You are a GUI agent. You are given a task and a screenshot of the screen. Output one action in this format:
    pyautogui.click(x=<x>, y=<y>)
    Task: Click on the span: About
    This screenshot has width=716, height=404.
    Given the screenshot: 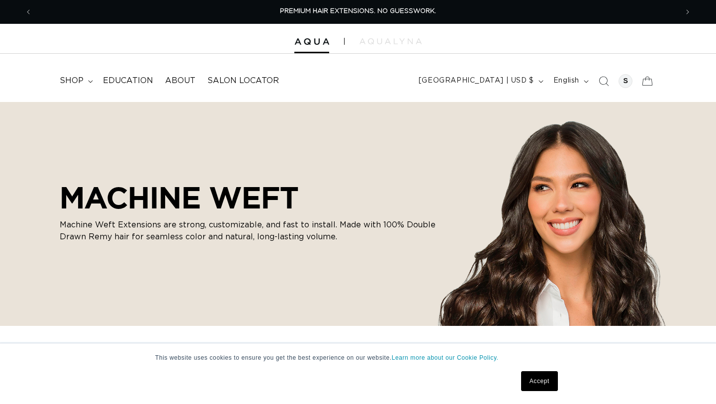 What is the action you would take?
    pyautogui.click(x=180, y=81)
    